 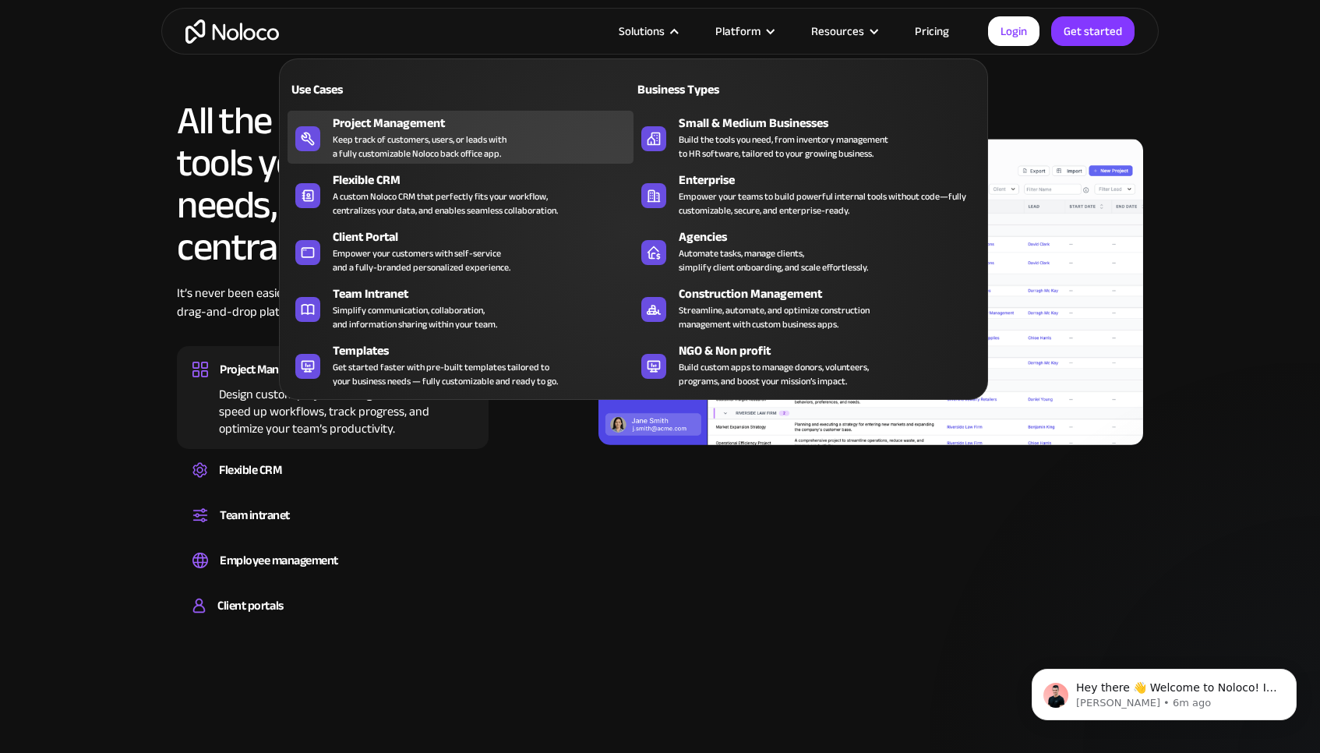 I want to click on div: Empower your teams to build powerful internal tools without code—fully customizable, secure, and ..., so click(x=825, y=203).